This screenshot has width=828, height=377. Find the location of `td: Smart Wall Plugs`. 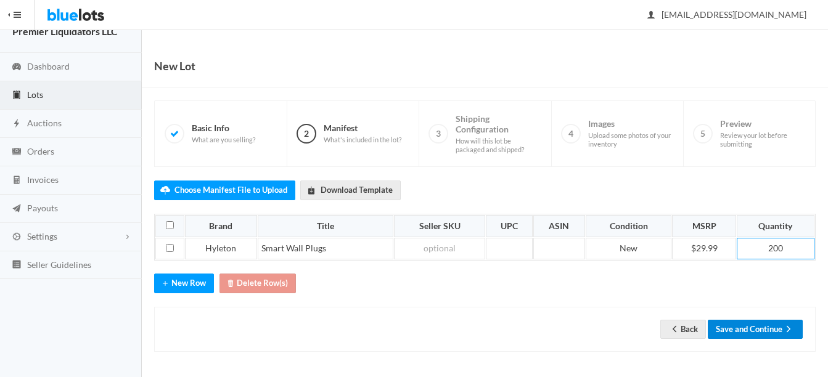

td: Smart Wall Plugs is located at coordinates (325, 249).